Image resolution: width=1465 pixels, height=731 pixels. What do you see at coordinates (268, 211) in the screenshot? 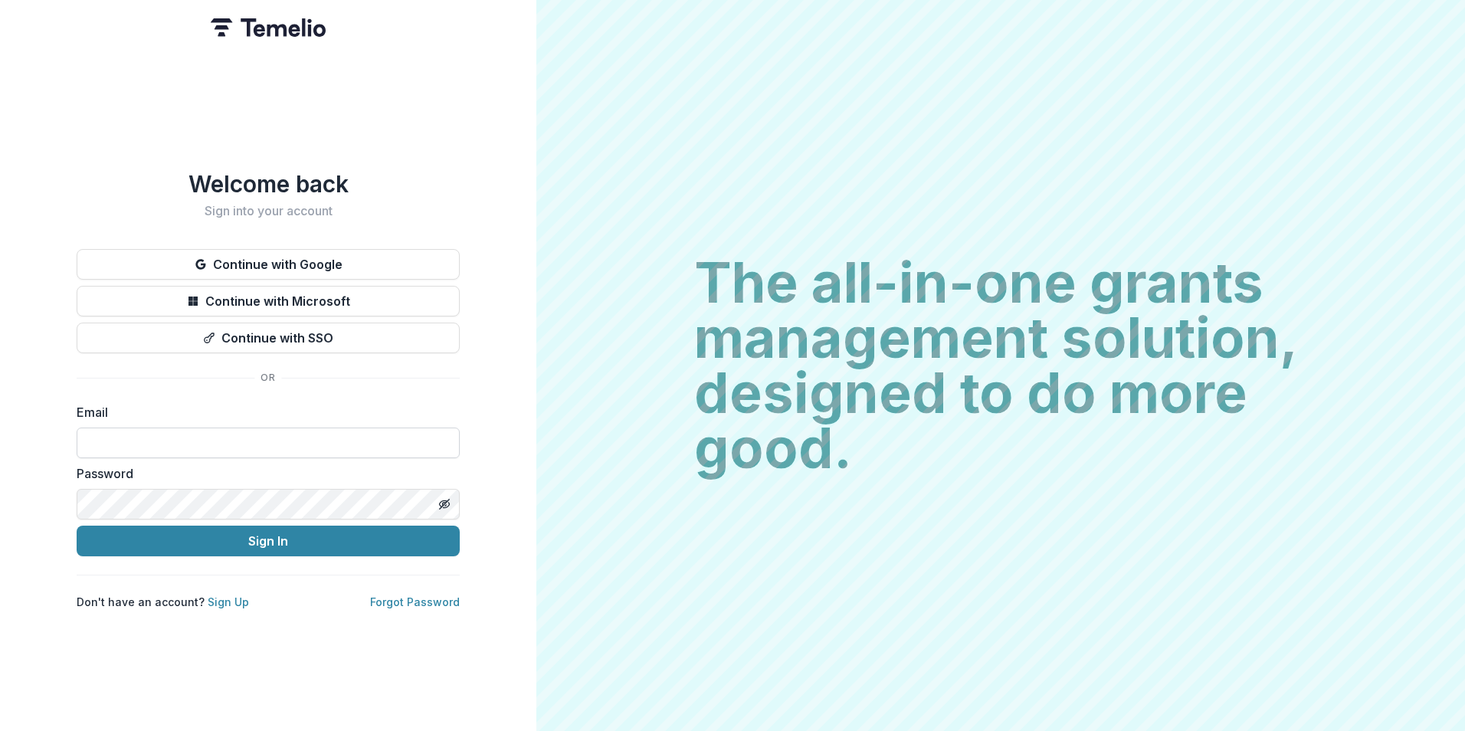
I see `h2: Sign into your account` at bounding box center [268, 211].